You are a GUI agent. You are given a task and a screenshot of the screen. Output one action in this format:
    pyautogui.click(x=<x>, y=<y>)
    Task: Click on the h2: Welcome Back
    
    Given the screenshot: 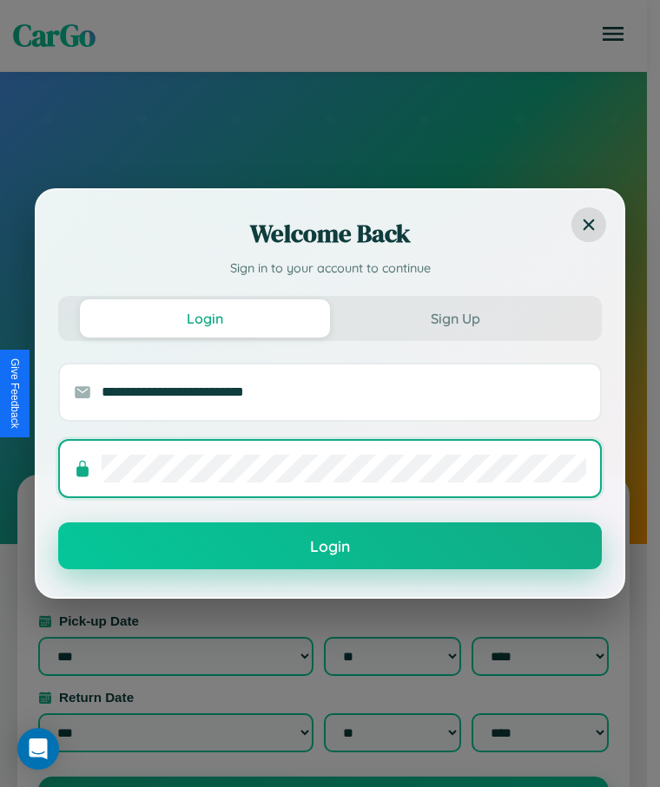 What is the action you would take?
    pyautogui.click(x=330, y=234)
    